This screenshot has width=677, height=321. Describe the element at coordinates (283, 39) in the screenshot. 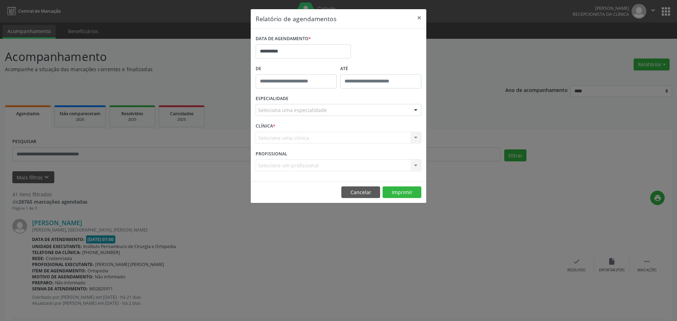

I see `label: DATA DE AGENDAMENTO` at that location.